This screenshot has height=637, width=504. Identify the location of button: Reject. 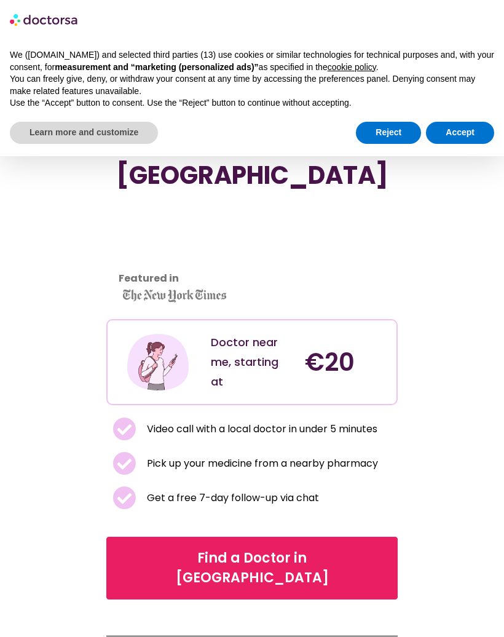
(389, 133).